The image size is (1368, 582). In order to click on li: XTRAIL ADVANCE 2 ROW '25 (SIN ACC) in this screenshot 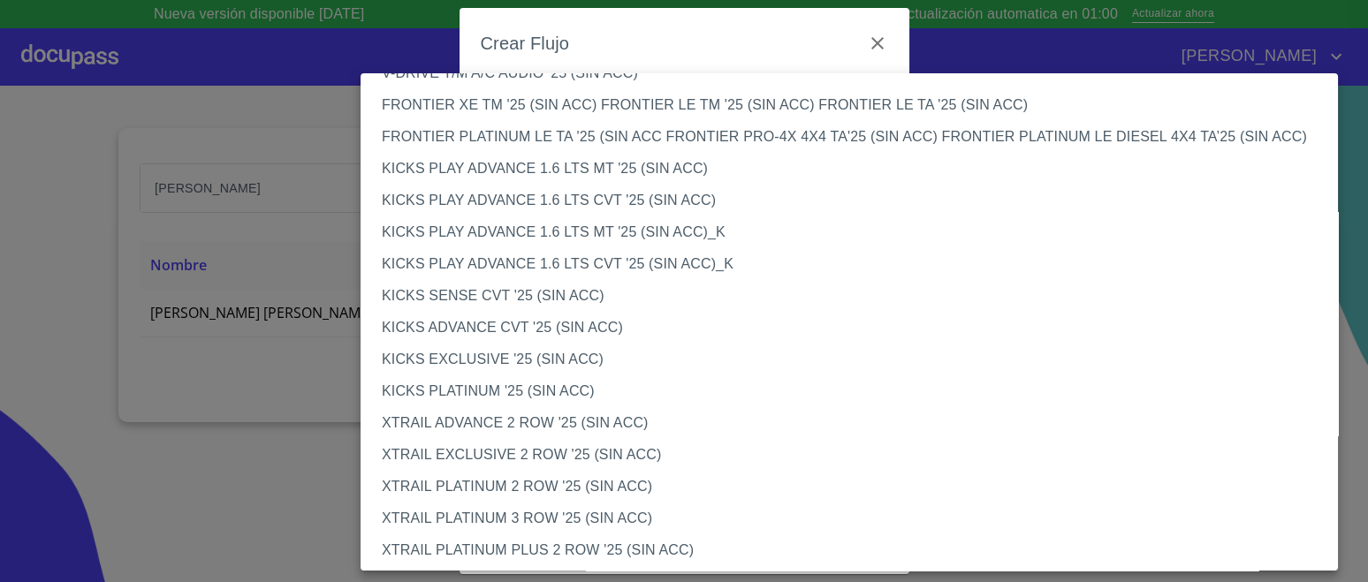, I will do `click(857, 423)`.